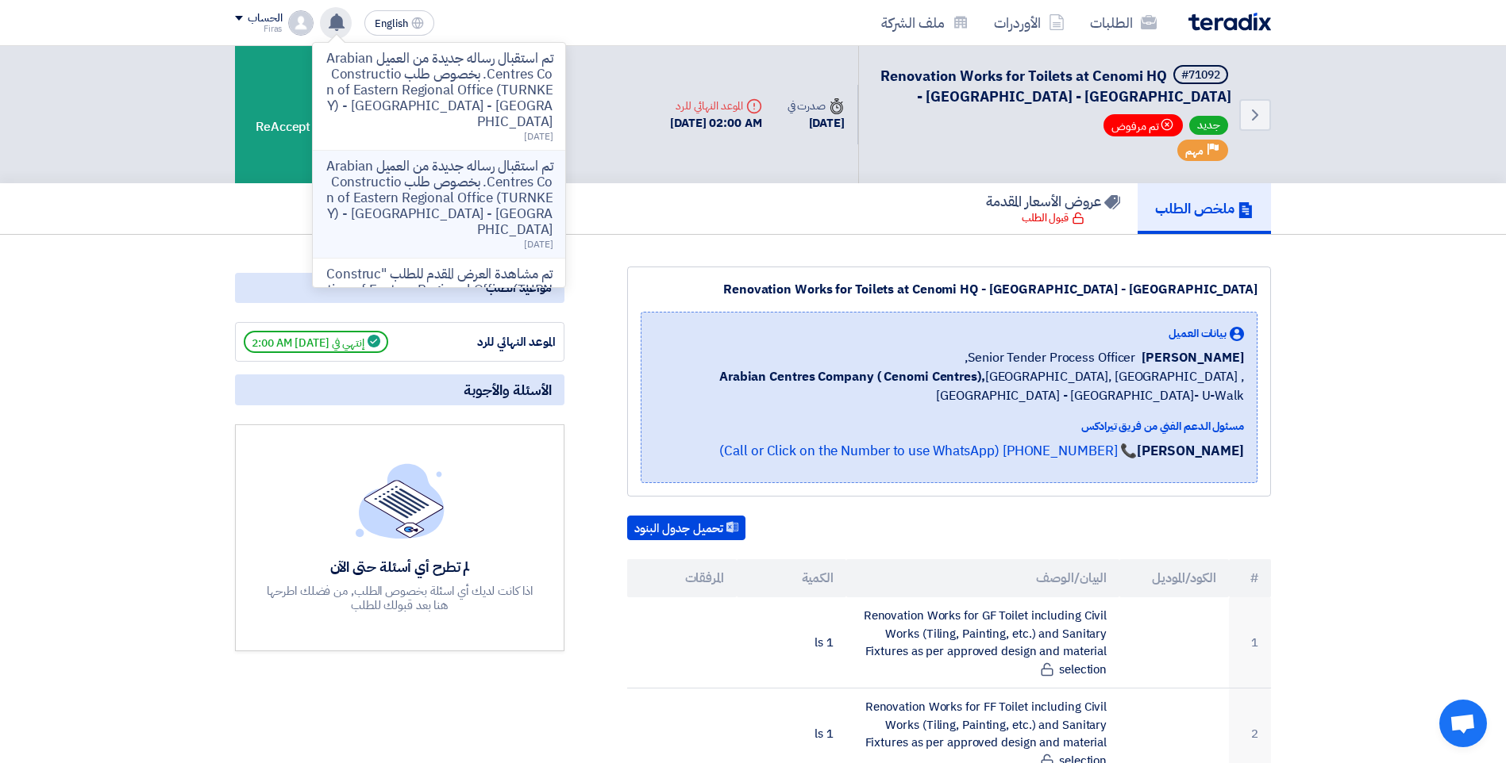 The image size is (1506, 763). What do you see at coordinates (983, 579) in the screenshot?
I see `th: البيان/الوصف` at bounding box center [983, 579].